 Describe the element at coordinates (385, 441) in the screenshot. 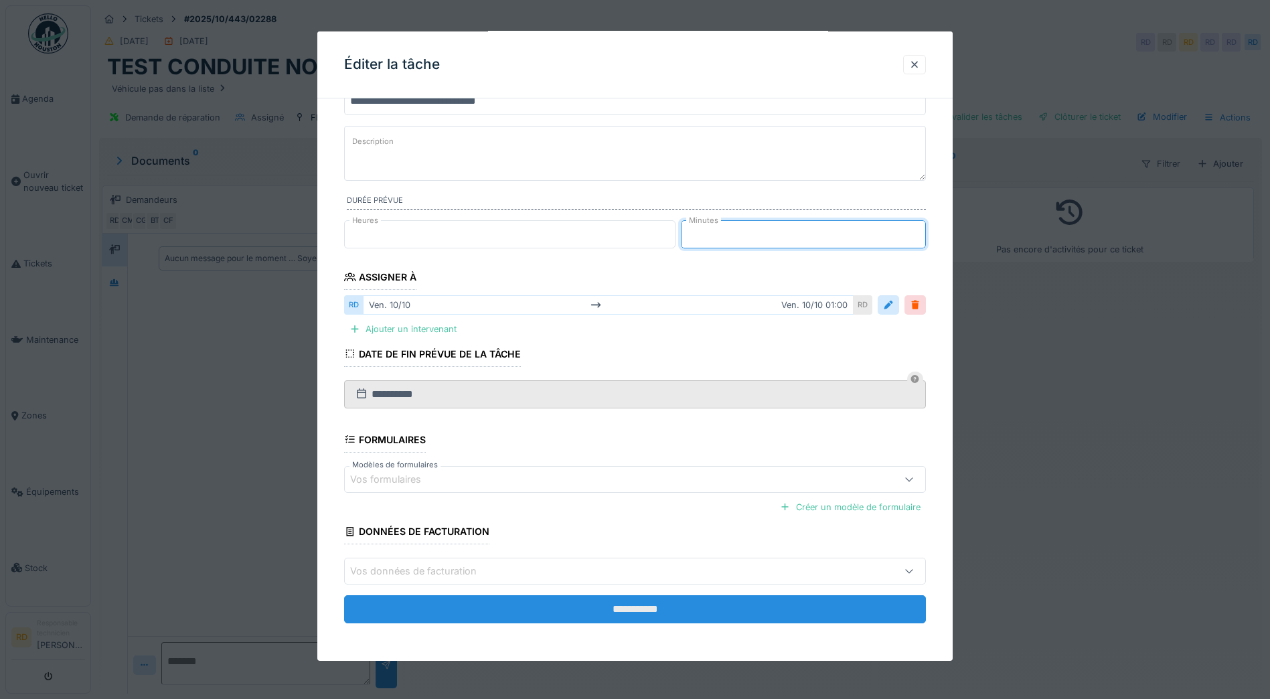

I see `div: Formulaires` at that location.